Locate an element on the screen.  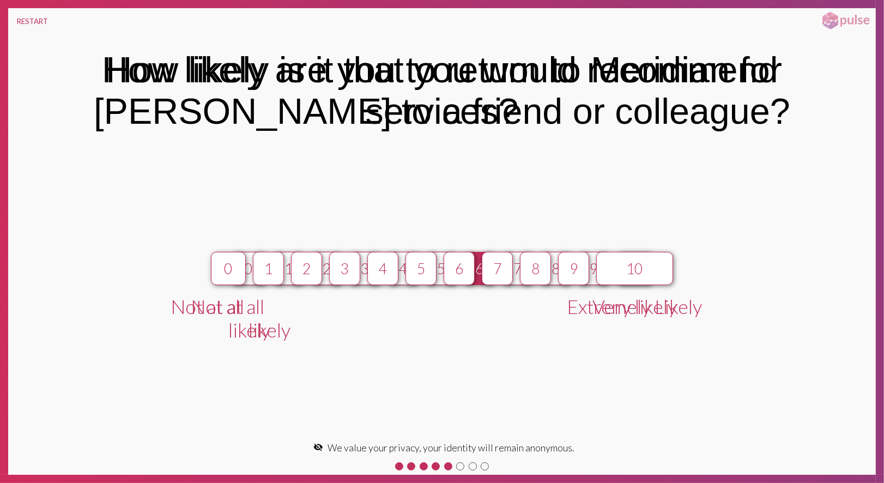
button: 3 is located at coordinates (344, 268).